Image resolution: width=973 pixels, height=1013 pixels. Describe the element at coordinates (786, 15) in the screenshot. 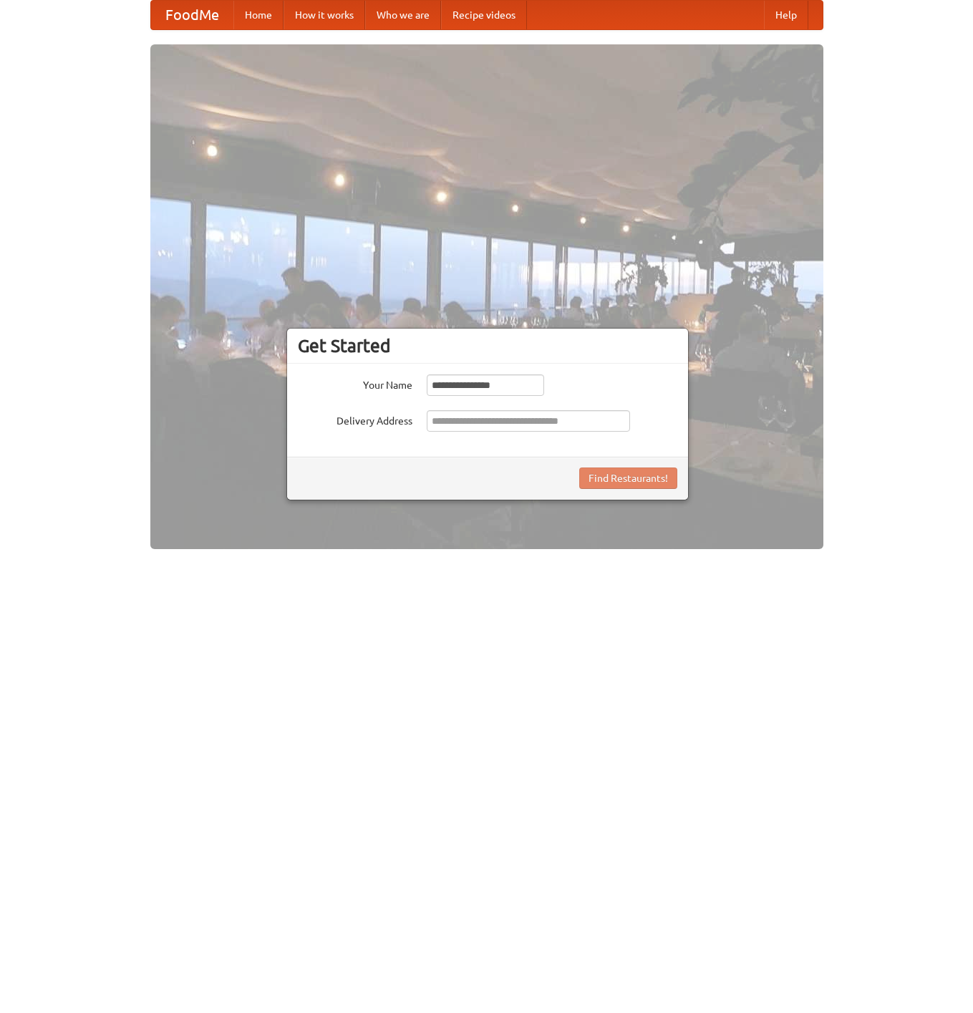

I see `a: Help` at that location.